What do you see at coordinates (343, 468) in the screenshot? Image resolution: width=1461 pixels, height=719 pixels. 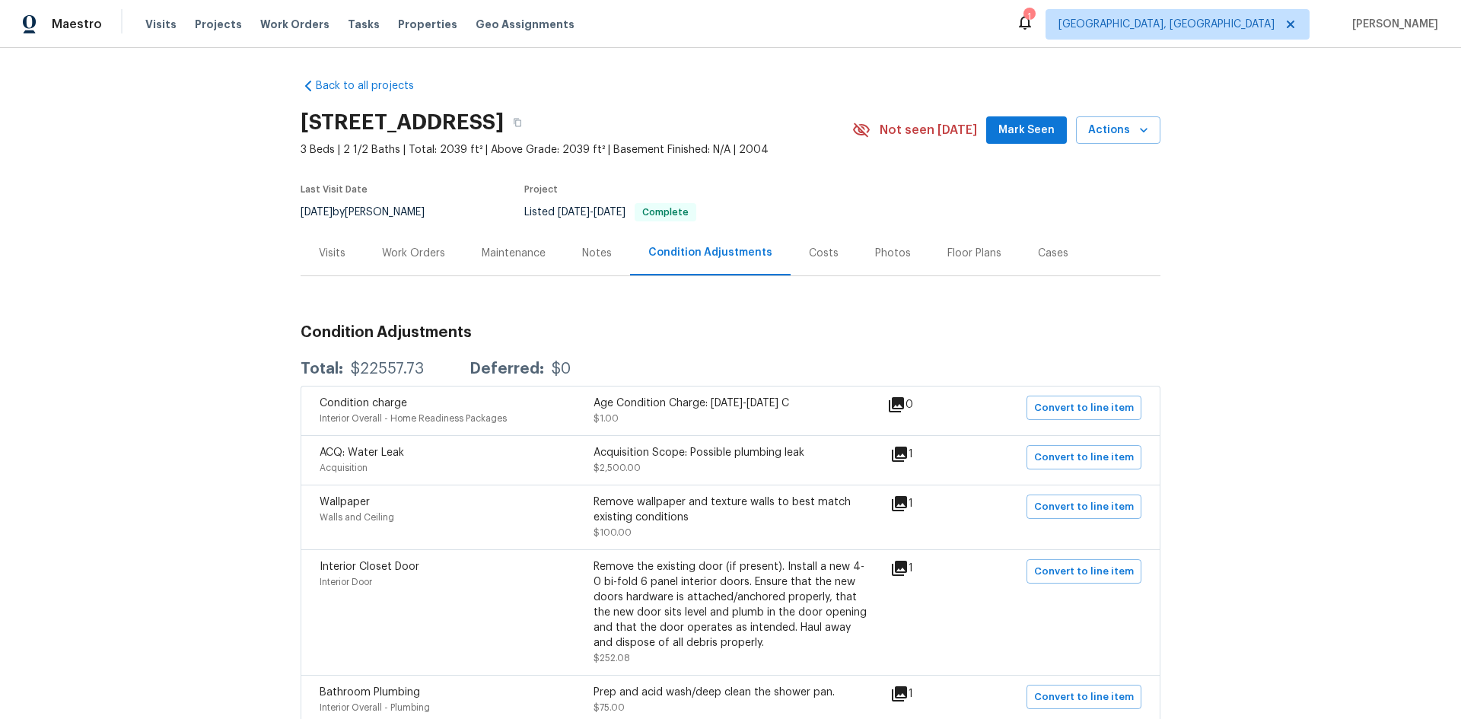 I see `span: Acquisition` at bounding box center [343, 468].